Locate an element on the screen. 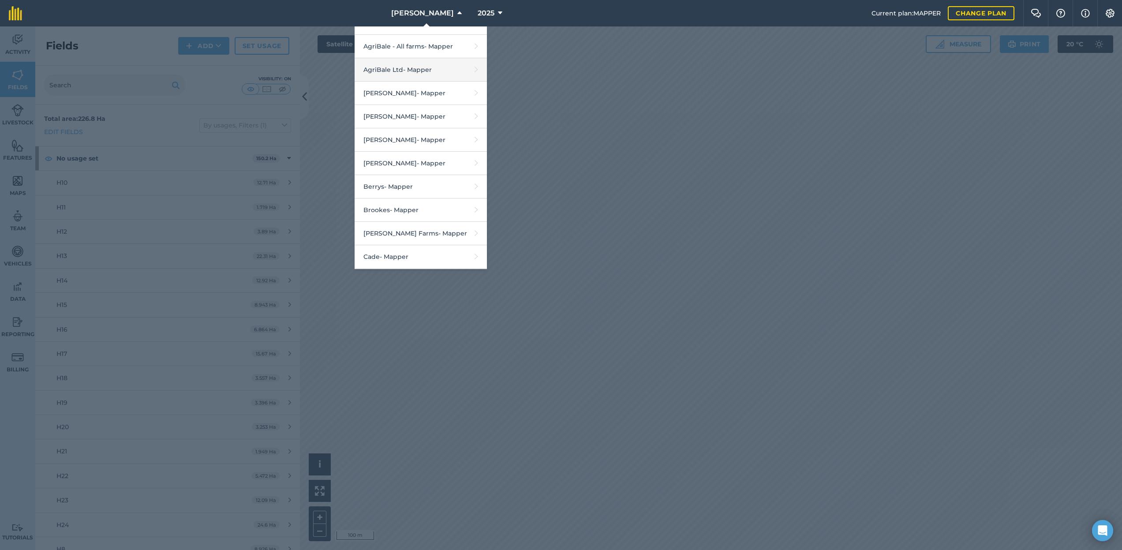 This screenshot has width=1122, height=550. img: Two speech bubbles overlapping with the left bubble in the forefront is located at coordinates (1036, 13).